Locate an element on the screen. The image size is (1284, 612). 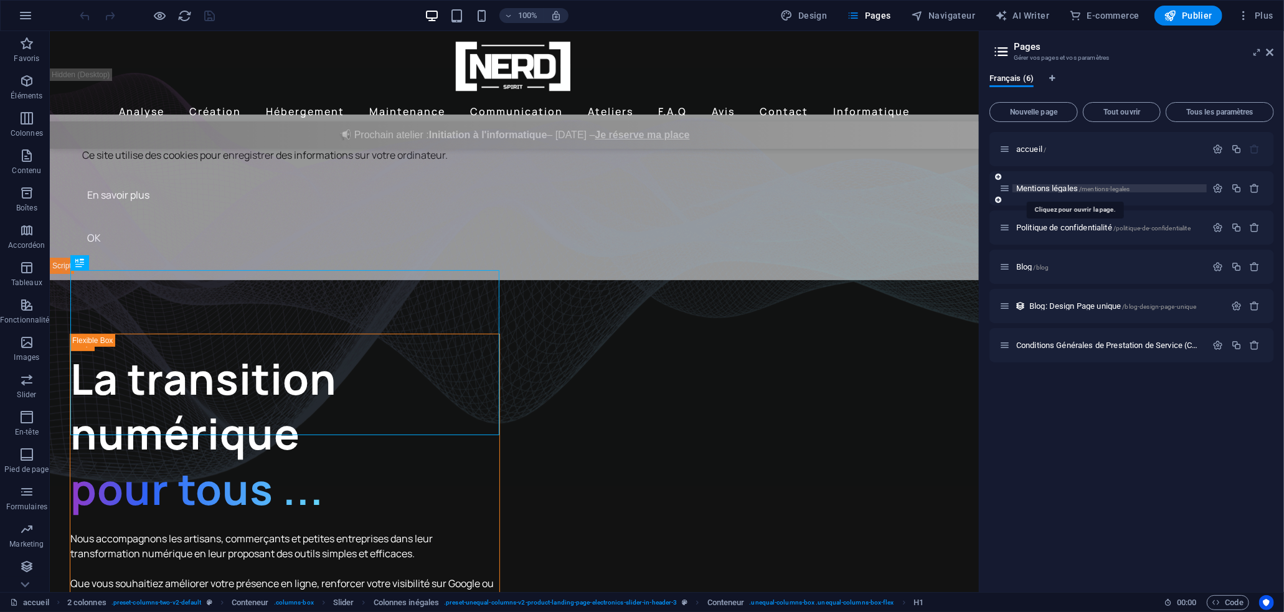
div: Cette mise en page est utilisée en tant que modèle pour toutes les entrées (par exemple : un arti... is located at coordinates (1020, 306).